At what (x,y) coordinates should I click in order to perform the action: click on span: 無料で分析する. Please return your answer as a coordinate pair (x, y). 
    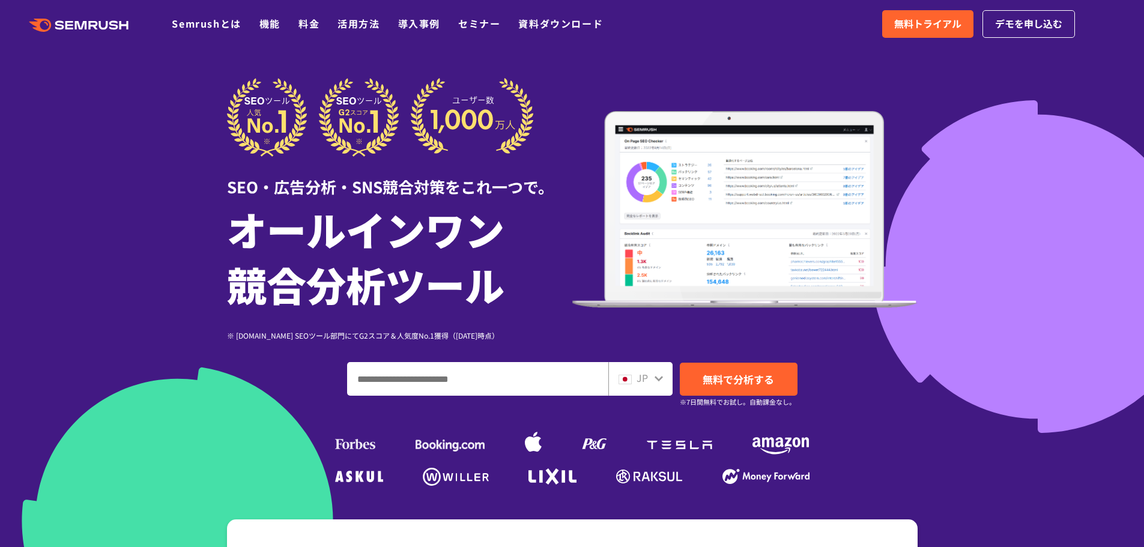
    Looking at the image, I should click on (738, 379).